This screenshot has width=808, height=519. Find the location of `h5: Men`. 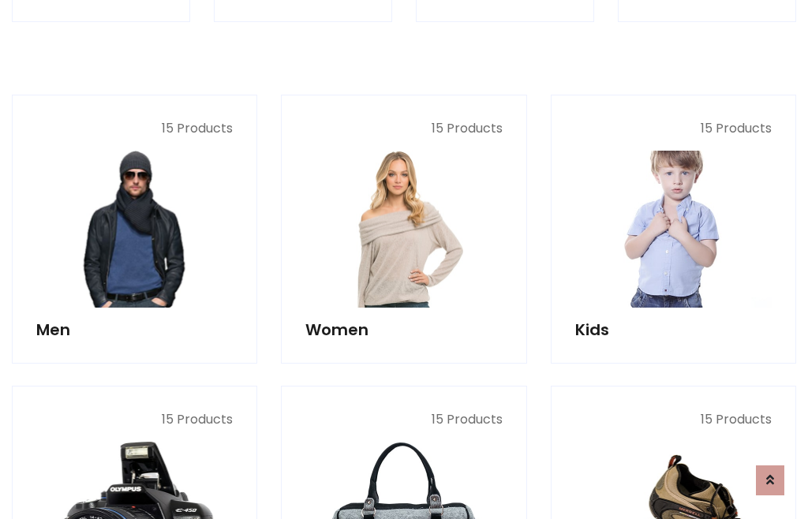

h5: Men is located at coordinates (134, 330).